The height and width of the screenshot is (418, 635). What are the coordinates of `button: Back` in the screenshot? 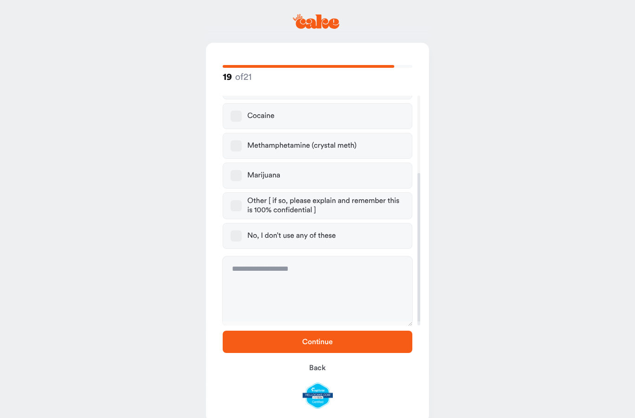 It's located at (317, 368).